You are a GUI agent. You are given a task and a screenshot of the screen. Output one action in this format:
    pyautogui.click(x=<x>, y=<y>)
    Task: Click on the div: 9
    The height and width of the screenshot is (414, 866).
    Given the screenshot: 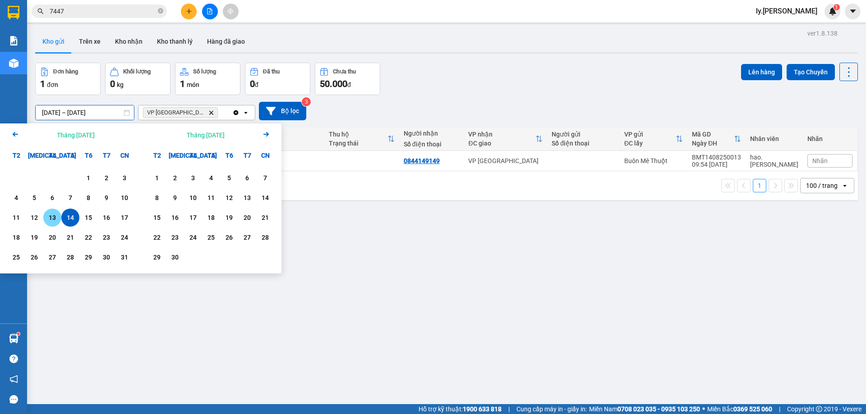 What is the action you would take?
    pyautogui.click(x=175, y=198)
    